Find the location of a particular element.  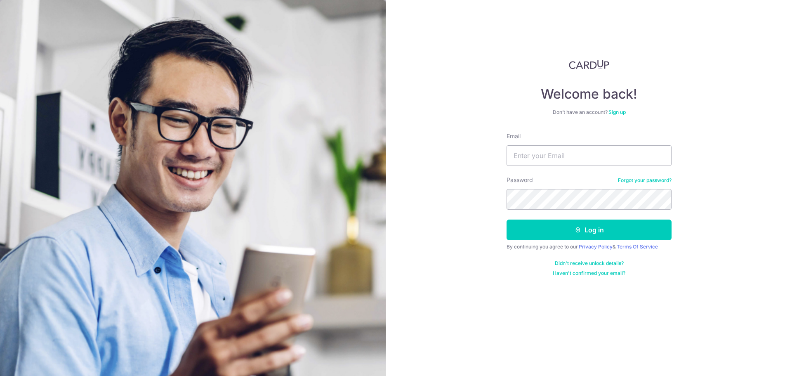

a: Forgot your password? is located at coordinates (644, 180).